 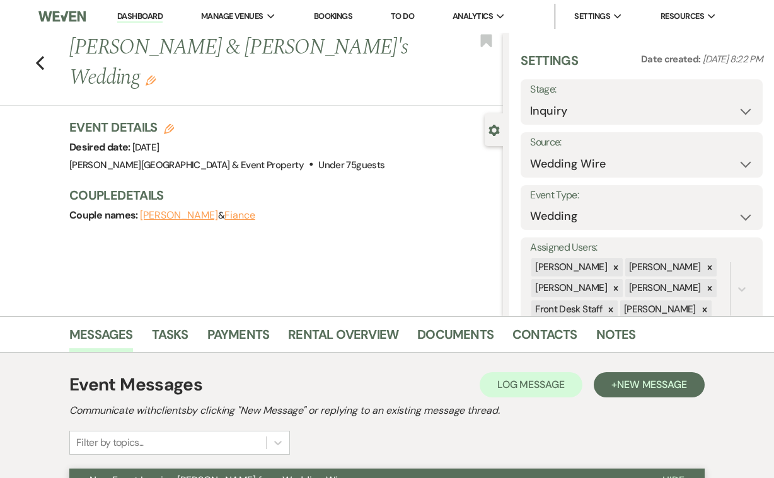 What do you see at coordinates (238, 339) in the screenshot?
I see `a: Payments` at bounding box center [238, 339].